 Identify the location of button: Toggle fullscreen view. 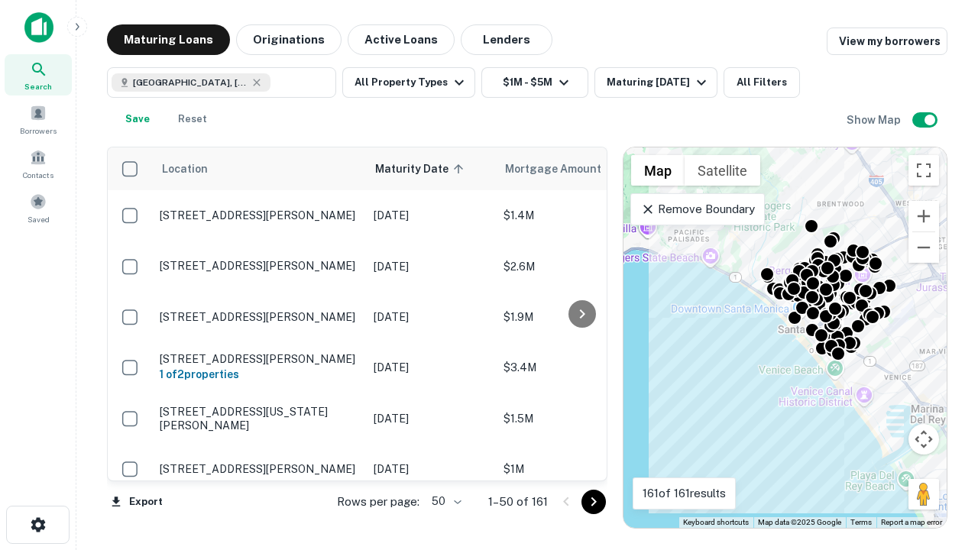
(924, 170).